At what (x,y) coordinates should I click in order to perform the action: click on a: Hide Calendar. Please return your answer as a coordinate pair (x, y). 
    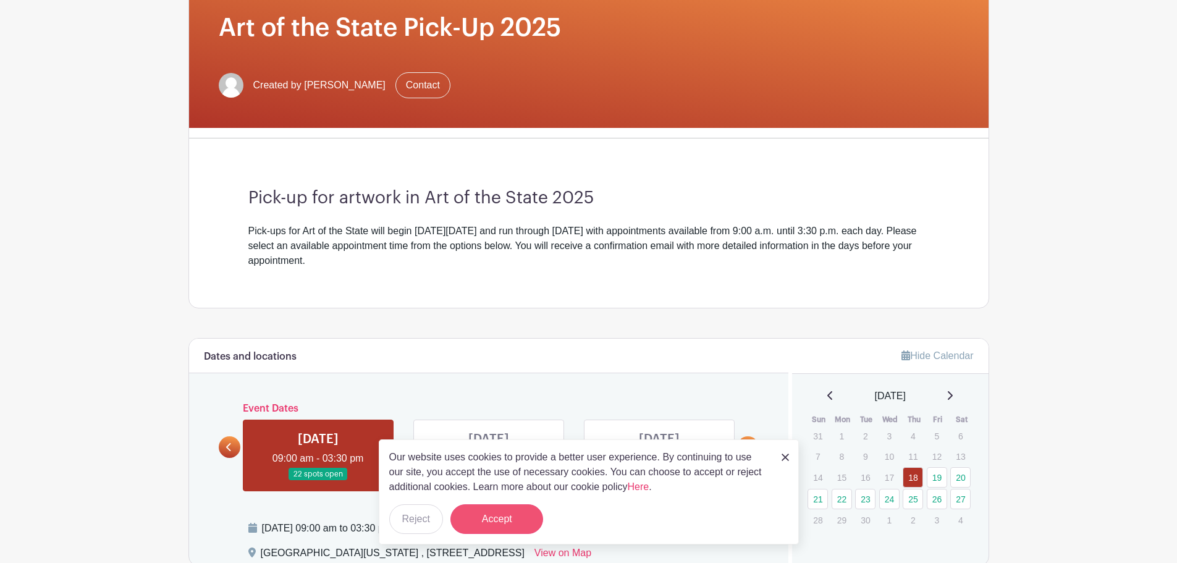
    Looking at the image, I should click on (937, 355).